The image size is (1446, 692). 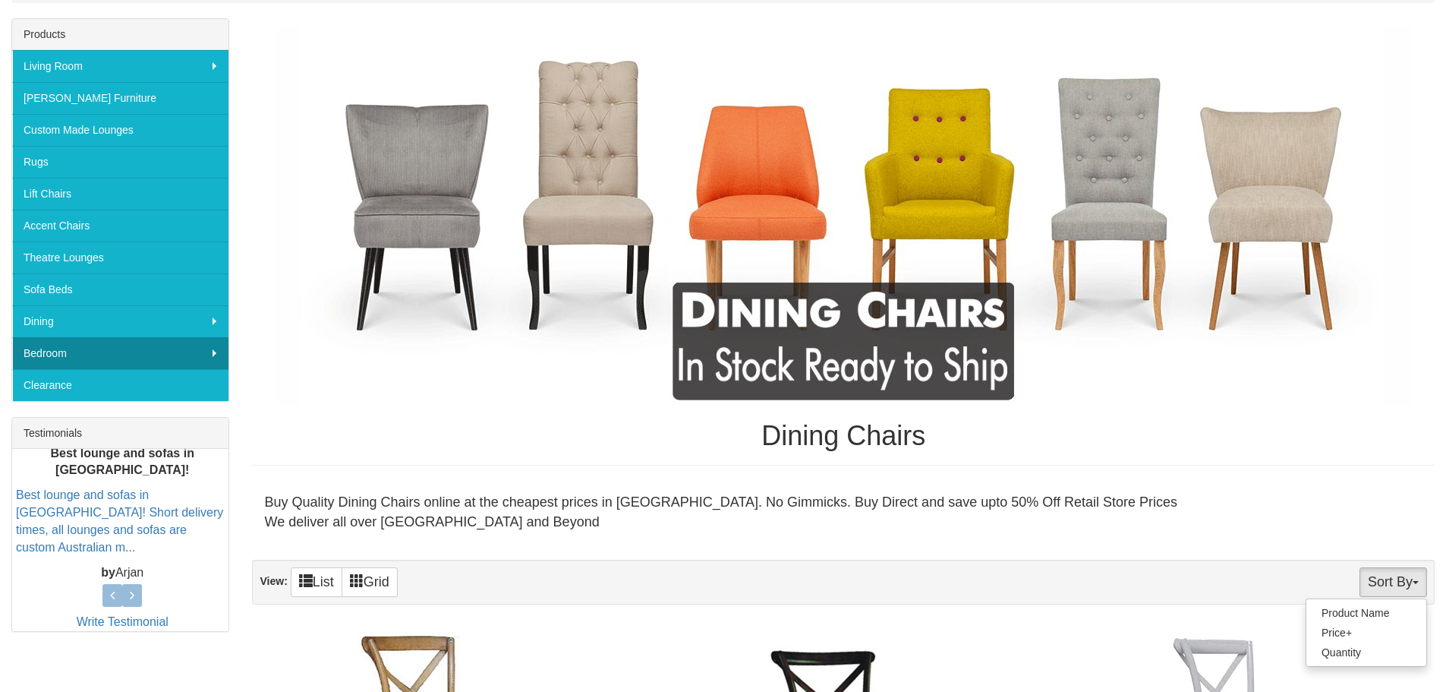 What do you see at coordinates (120, 321) in the screenshot?
I see `a: Dining` at bounding box center [120, 321].